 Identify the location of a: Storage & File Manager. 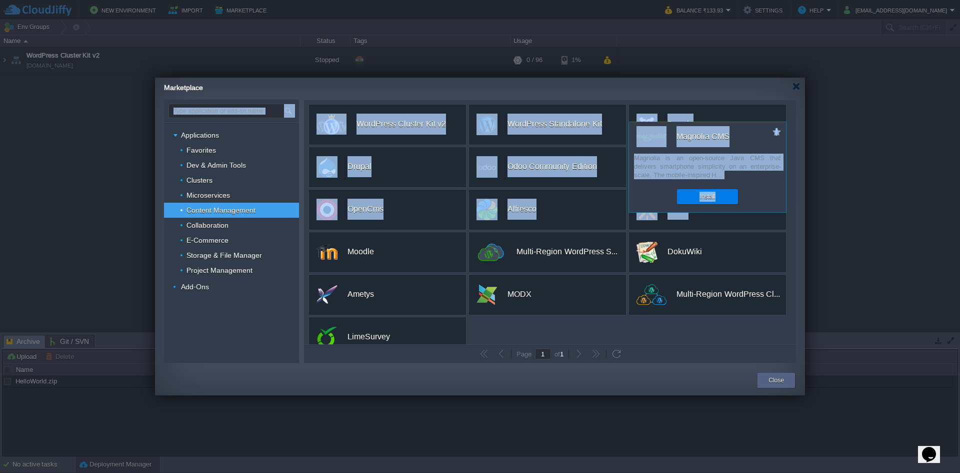
(225, 255).